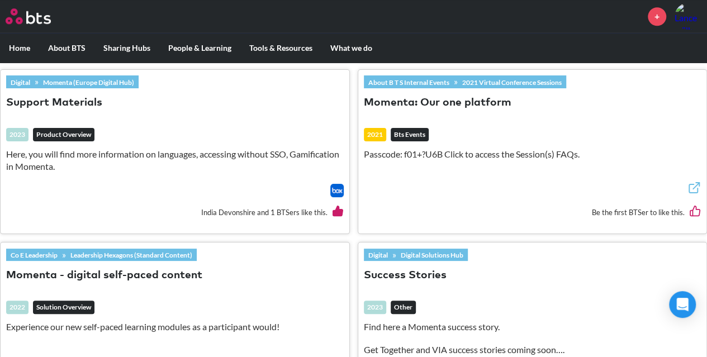 This screenshot has width=707, height=357. Describe the element at coordinates (66, 48) in the screenshot. I see `label: About BTS` at that location.